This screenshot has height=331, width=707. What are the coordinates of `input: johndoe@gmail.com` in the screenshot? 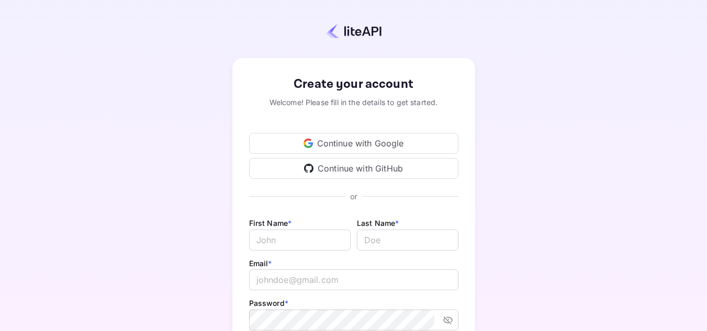 It's located at (354, 280).